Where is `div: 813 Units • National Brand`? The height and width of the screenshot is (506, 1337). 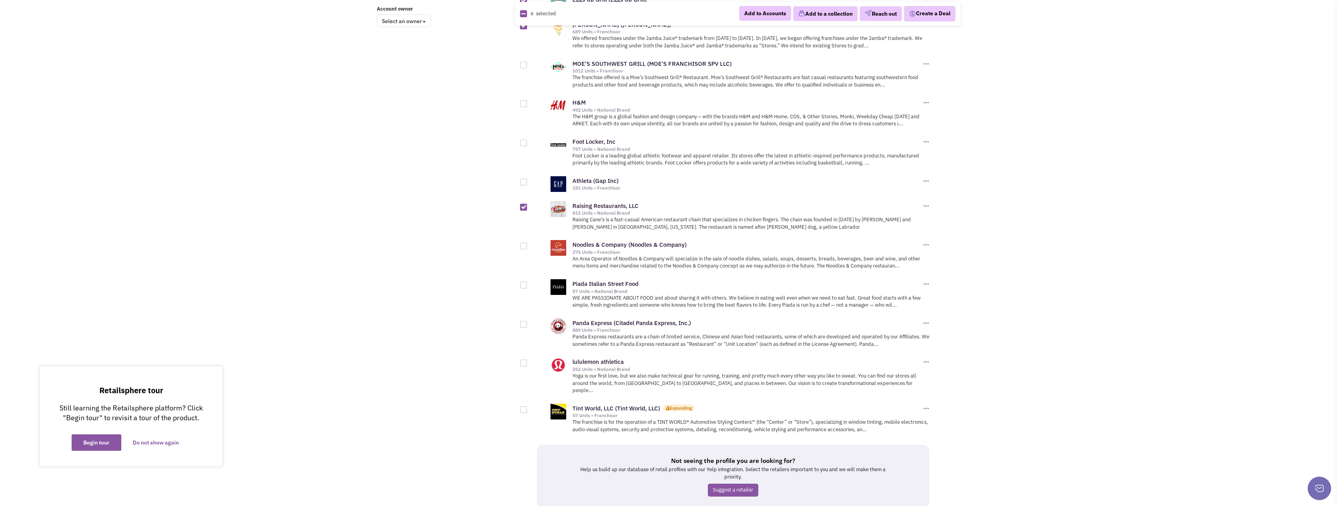
div: 813 Units • National Brand is located at coordinates (747, 213).